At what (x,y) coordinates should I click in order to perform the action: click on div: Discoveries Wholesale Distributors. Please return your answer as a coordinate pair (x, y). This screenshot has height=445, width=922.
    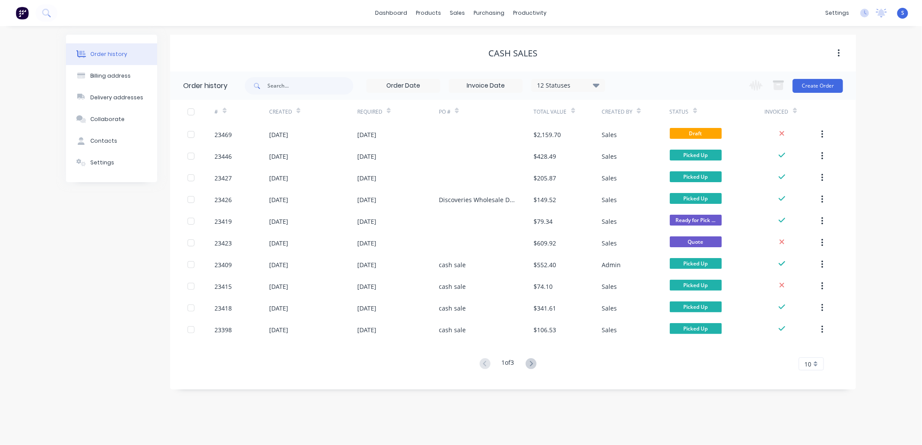
    Looking at the image, I should click on (477, 200).